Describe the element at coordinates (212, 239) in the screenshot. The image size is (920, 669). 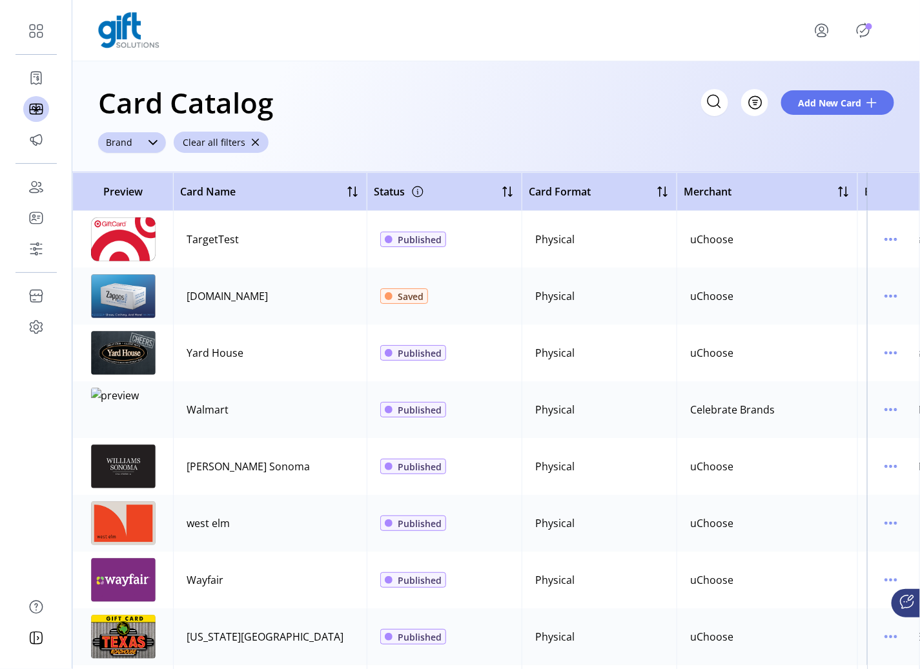
I see `div: TargetTest` at that location.